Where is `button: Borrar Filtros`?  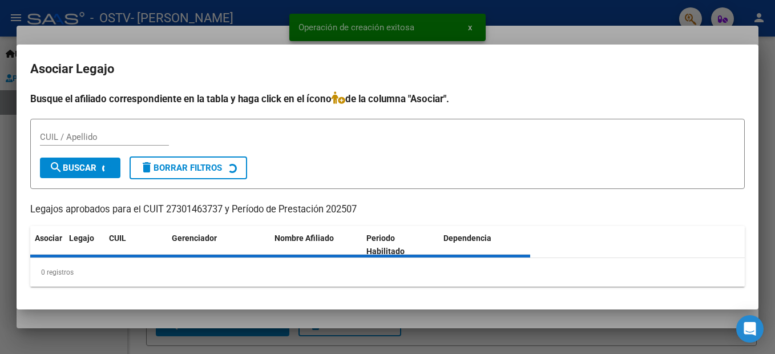 button: Borrar Filtros is located at coordinates (188, 168).